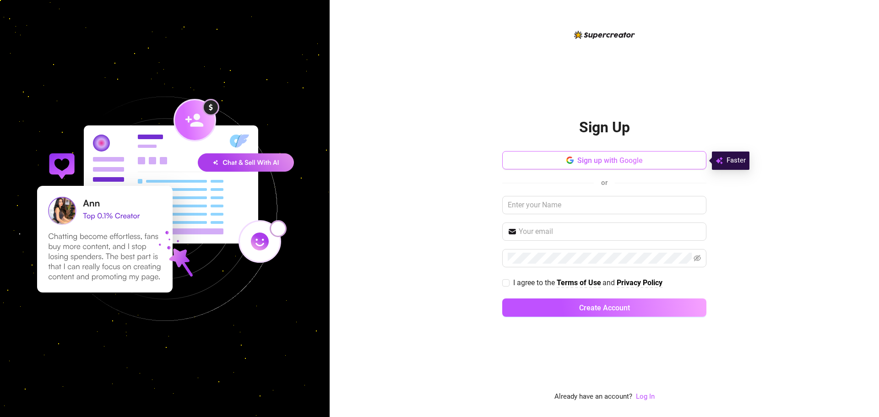 The width and height of the screenshot is (879, 417). I want to click on span: Sign up with Google, so click(610, 160).